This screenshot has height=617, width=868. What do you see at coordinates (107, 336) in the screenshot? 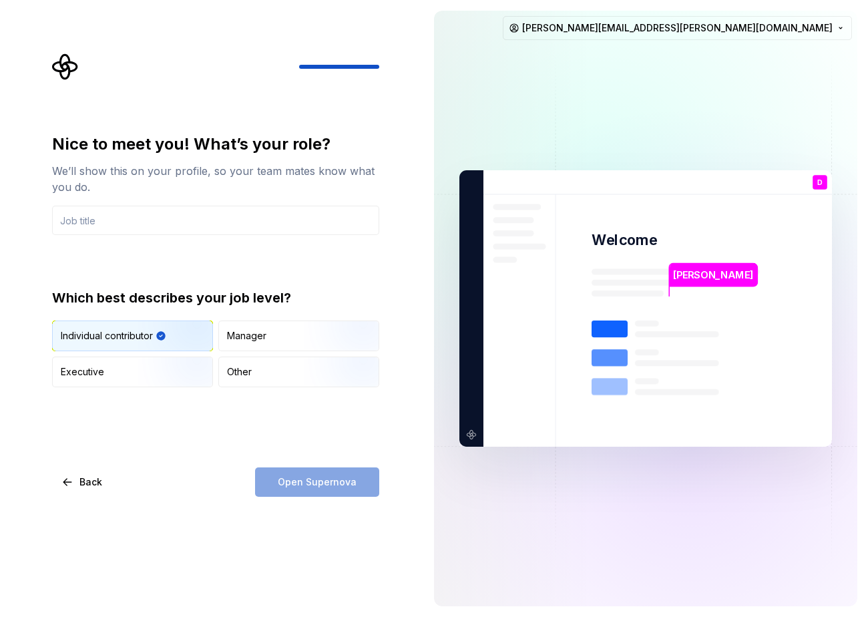
I see `div: Individual contributor` at bounding box center [107, 336].